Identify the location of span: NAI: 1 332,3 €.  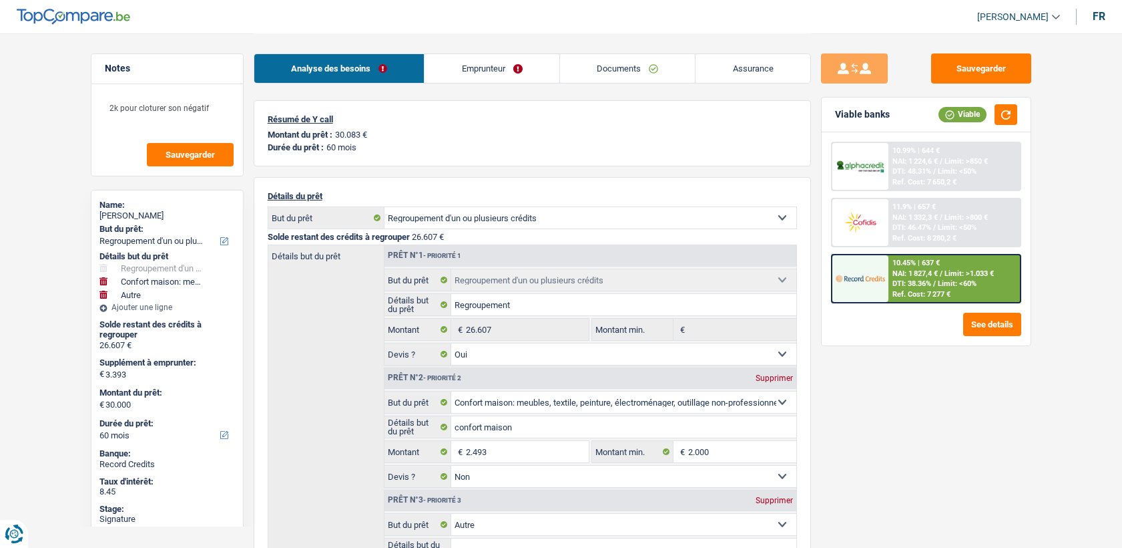
(915, 217).